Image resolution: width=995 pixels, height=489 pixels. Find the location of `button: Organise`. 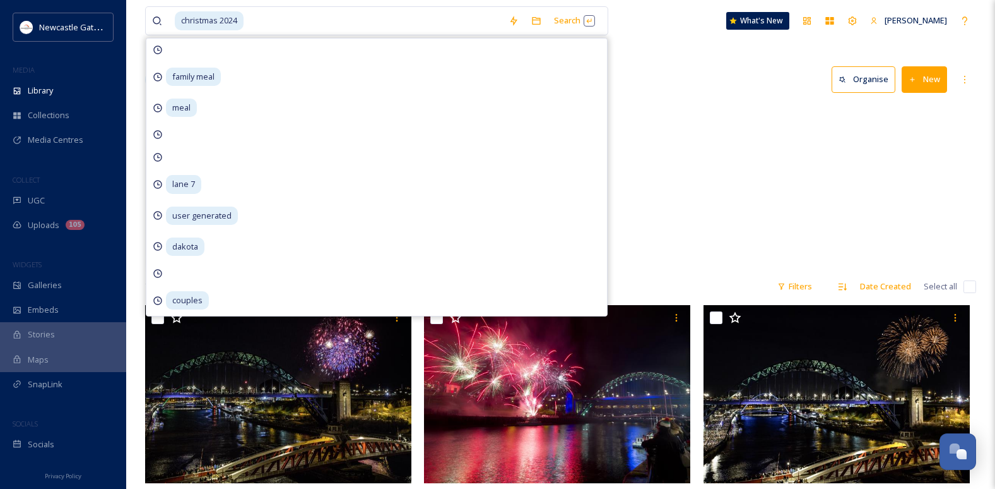

button: Organise is located at coordinates (864, 79).